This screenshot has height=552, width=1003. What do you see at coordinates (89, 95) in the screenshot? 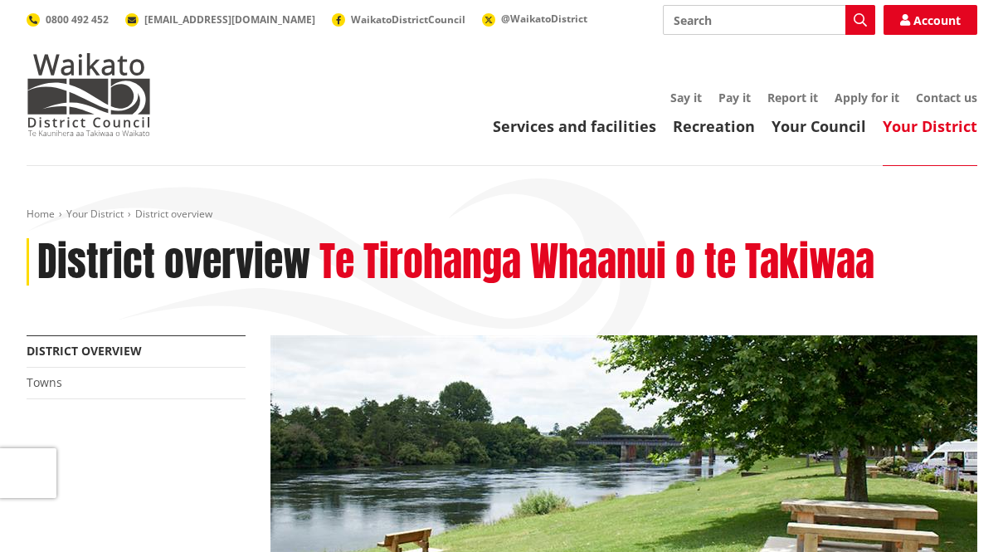
I see `img: Waikato District Council - Te Kaunihera aa Takiwaa o Waikato` at bounding box center [89, 95].